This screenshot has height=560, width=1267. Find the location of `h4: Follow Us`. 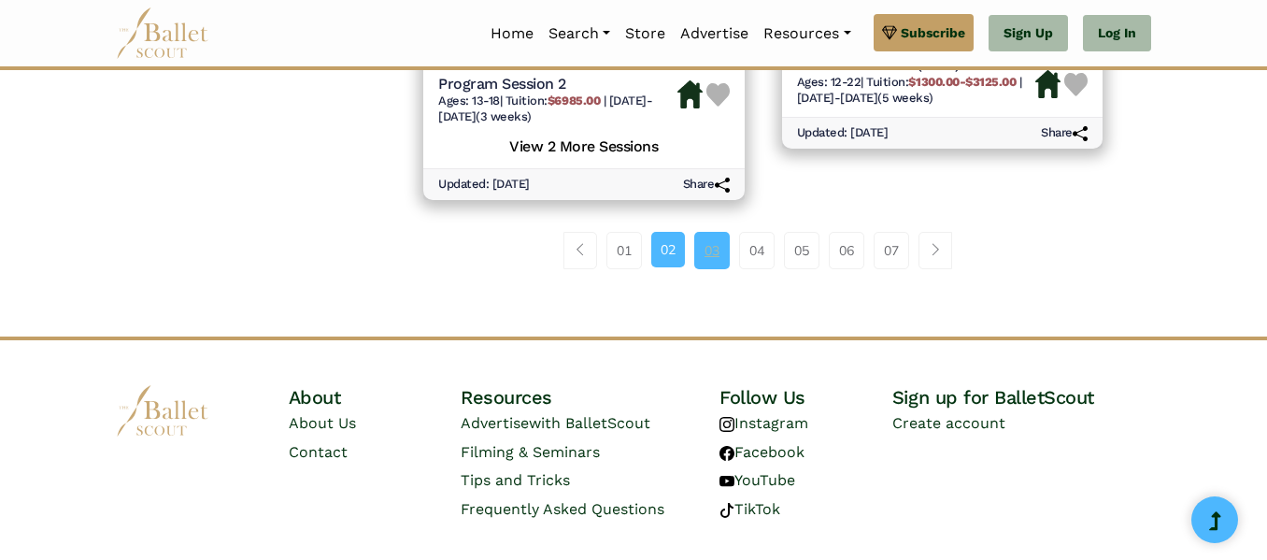

h4: Follow Us is located at coordinates (806, 397).